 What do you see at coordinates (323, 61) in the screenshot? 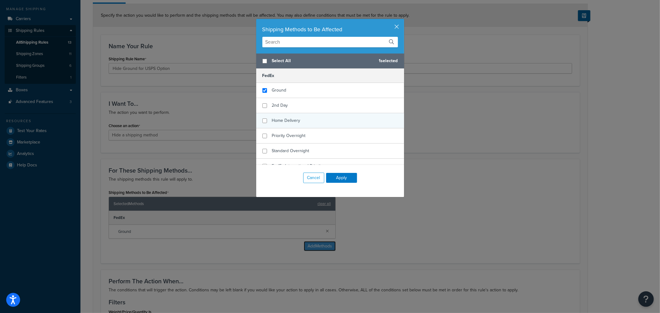
I see `span: Select All` at bounding box center [323, 61].